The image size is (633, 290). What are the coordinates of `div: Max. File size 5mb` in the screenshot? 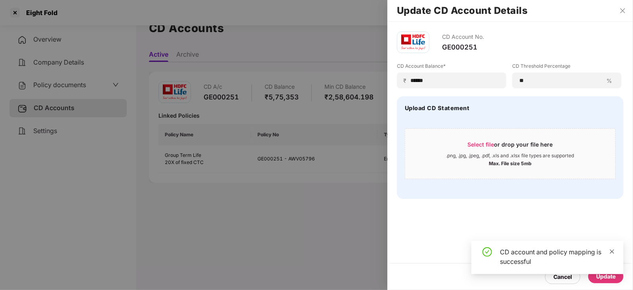 It's located at (510, 163).